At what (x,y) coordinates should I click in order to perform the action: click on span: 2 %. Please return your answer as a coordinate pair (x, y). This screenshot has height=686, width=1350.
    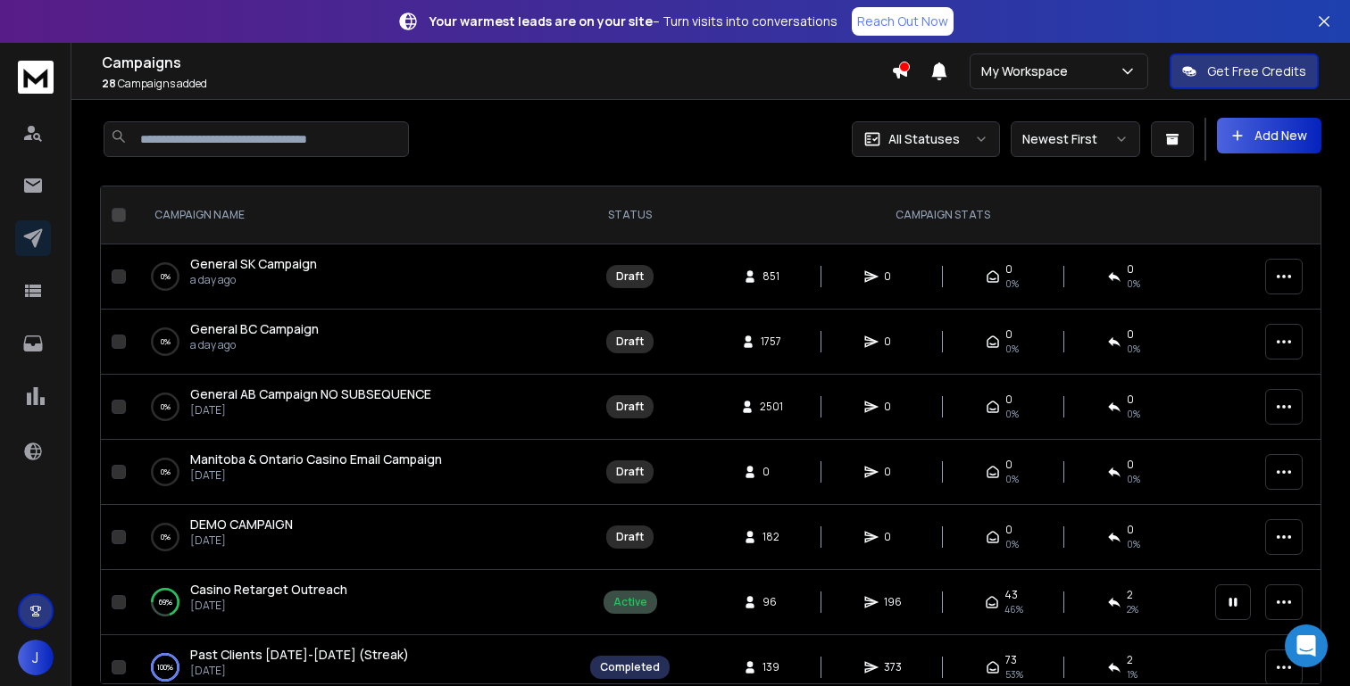
    Looking at the image, I should click on (1132, 610).